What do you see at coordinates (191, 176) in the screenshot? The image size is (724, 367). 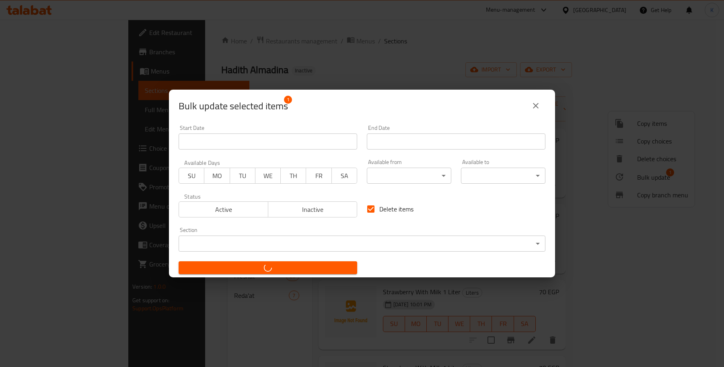 I see `span: SU` at bounding box center [191, 176].